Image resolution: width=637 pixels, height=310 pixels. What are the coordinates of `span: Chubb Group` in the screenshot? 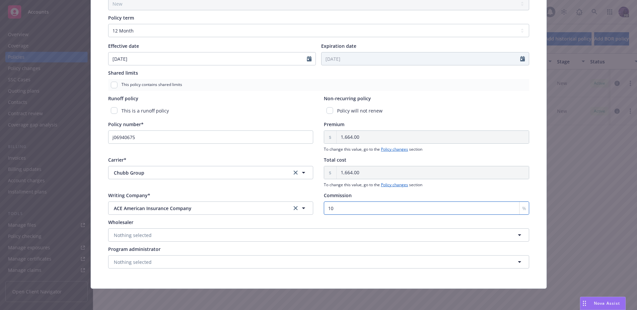 It's located at (197, 173).